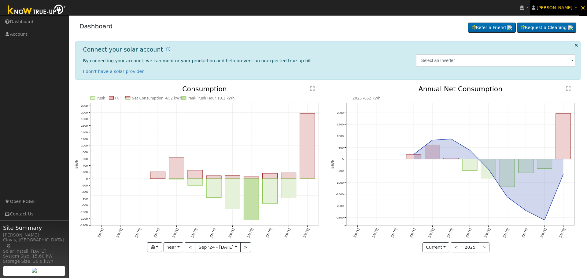  What do you see at coordinates (37, 10) in the screenshot?
I see `img: Know True-Up` at bounding box center [37, 10].